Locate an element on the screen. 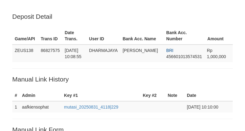  th: Amount is located at coordinates (219, 36).